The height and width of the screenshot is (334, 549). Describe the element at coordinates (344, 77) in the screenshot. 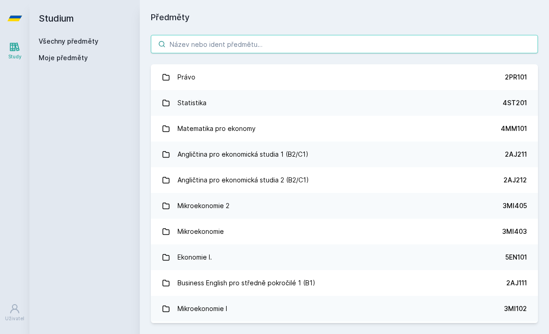

I see `a: Právo 2PR101` at that location.